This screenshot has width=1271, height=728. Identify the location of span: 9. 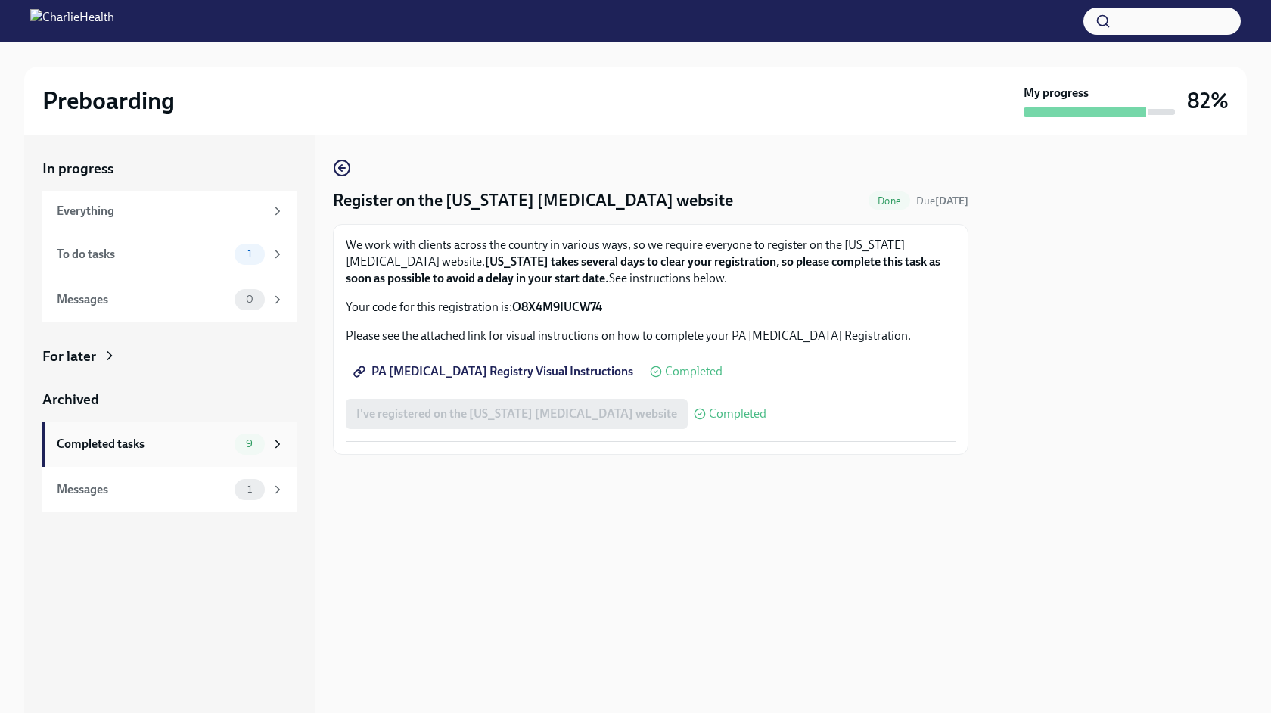
(249, 443).